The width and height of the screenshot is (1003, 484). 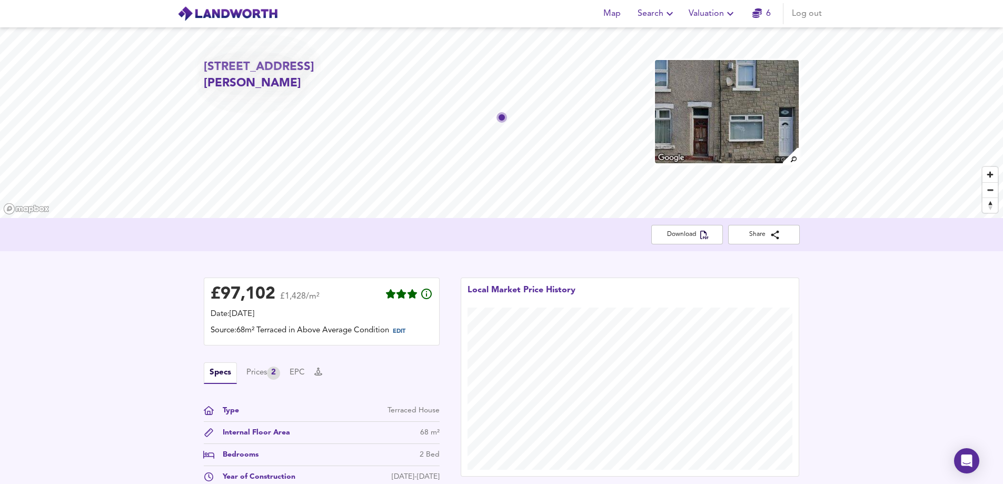 I want to click on img: property, so click(x=727, y=112).